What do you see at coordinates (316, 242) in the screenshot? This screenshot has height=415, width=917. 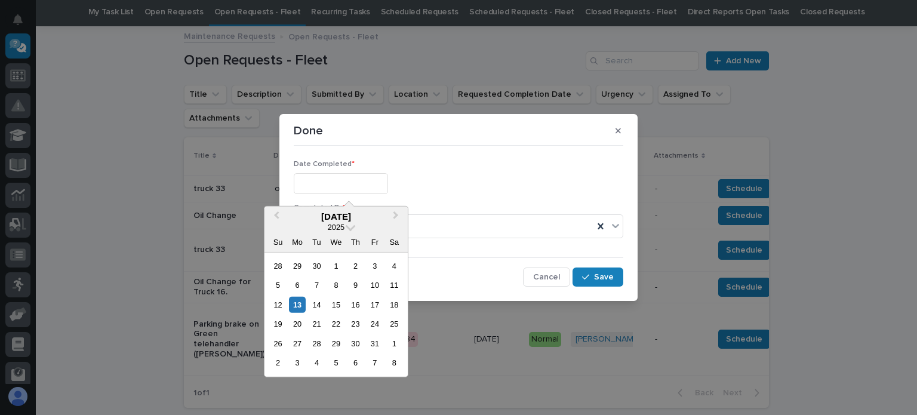 I see `div: Tu` at bounding box center [316, 242].